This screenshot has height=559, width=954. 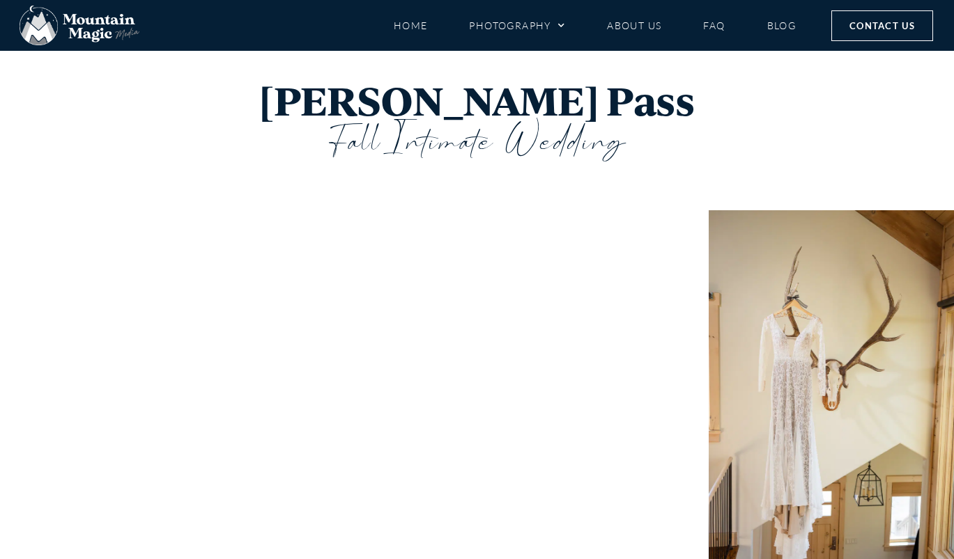 I want to click on a: FAQ, so click(x=713, y=25).